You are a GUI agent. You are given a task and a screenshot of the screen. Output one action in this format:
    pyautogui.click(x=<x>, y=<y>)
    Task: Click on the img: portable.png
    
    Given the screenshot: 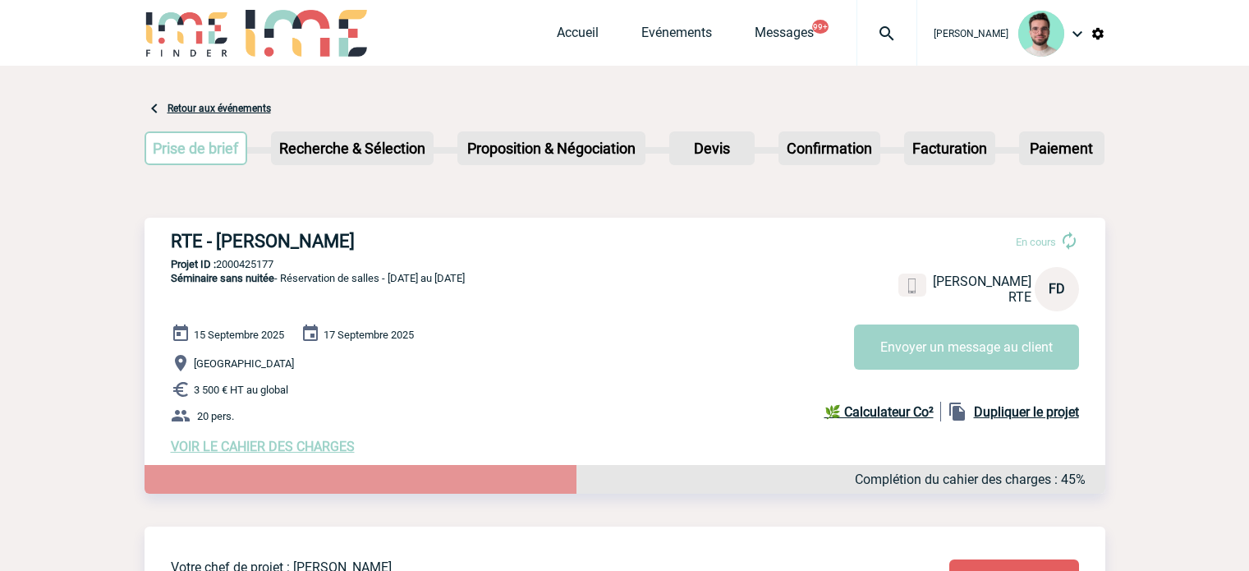 What is the action you would take?
    pyautogui.click(x=912, y=286)
    